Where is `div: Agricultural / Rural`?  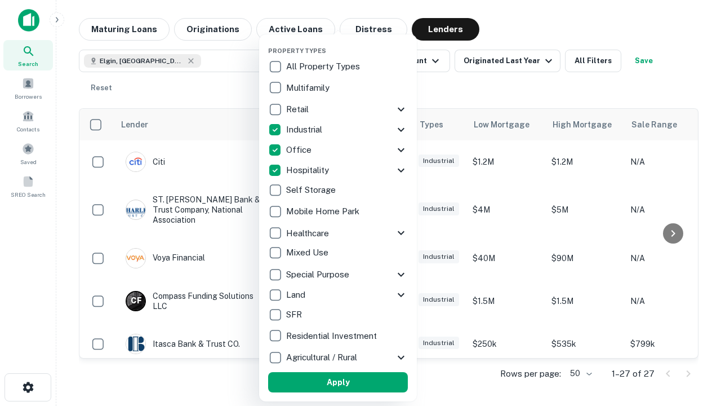 div: Agricultural / Rural is located at coordinates (338, 357).